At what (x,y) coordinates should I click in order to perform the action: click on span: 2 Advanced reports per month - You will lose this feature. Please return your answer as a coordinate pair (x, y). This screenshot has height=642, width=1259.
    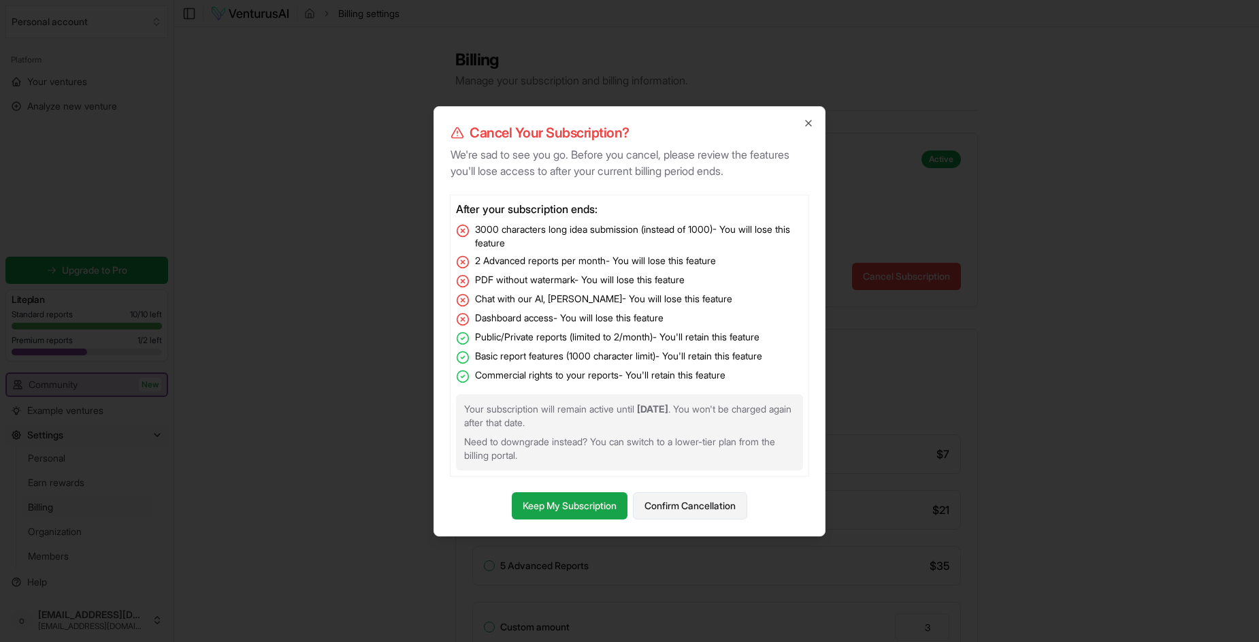
    Looking at the image, I should click on (595, 261).